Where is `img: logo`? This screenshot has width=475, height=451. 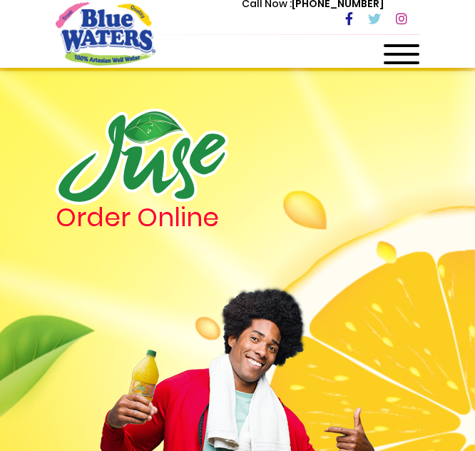
img: logo is located at coordinates (142, 156).